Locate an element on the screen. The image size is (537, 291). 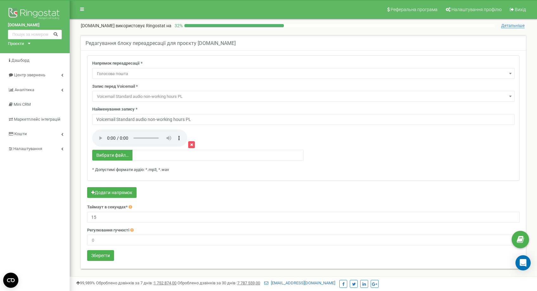
button: Open CMP widget is located at coordinates (11, 280).